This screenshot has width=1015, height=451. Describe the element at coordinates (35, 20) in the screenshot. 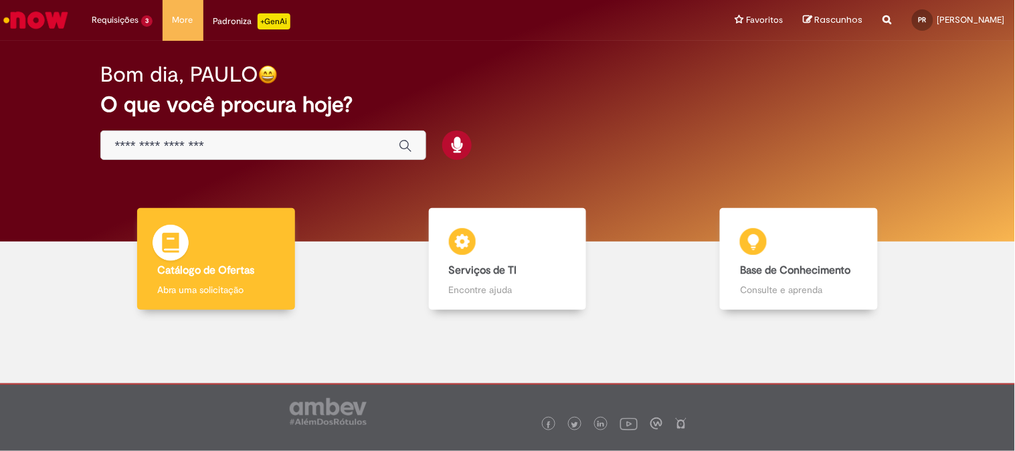

I see `img: ServiceNow` at that location.